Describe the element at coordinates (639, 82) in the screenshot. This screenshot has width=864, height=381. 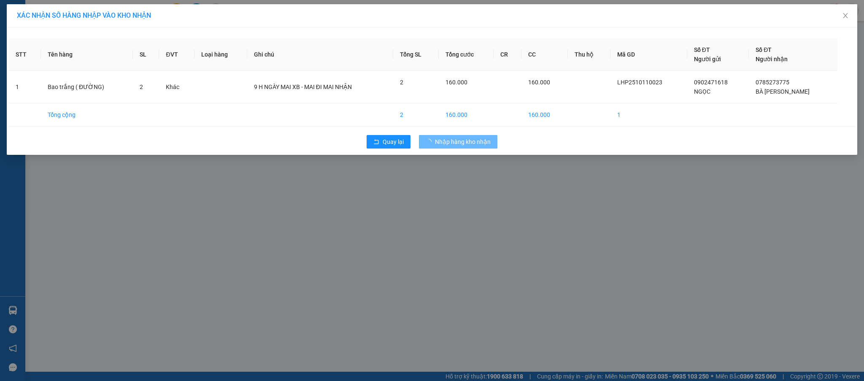
I see `span: LHP2510110023` at that location.